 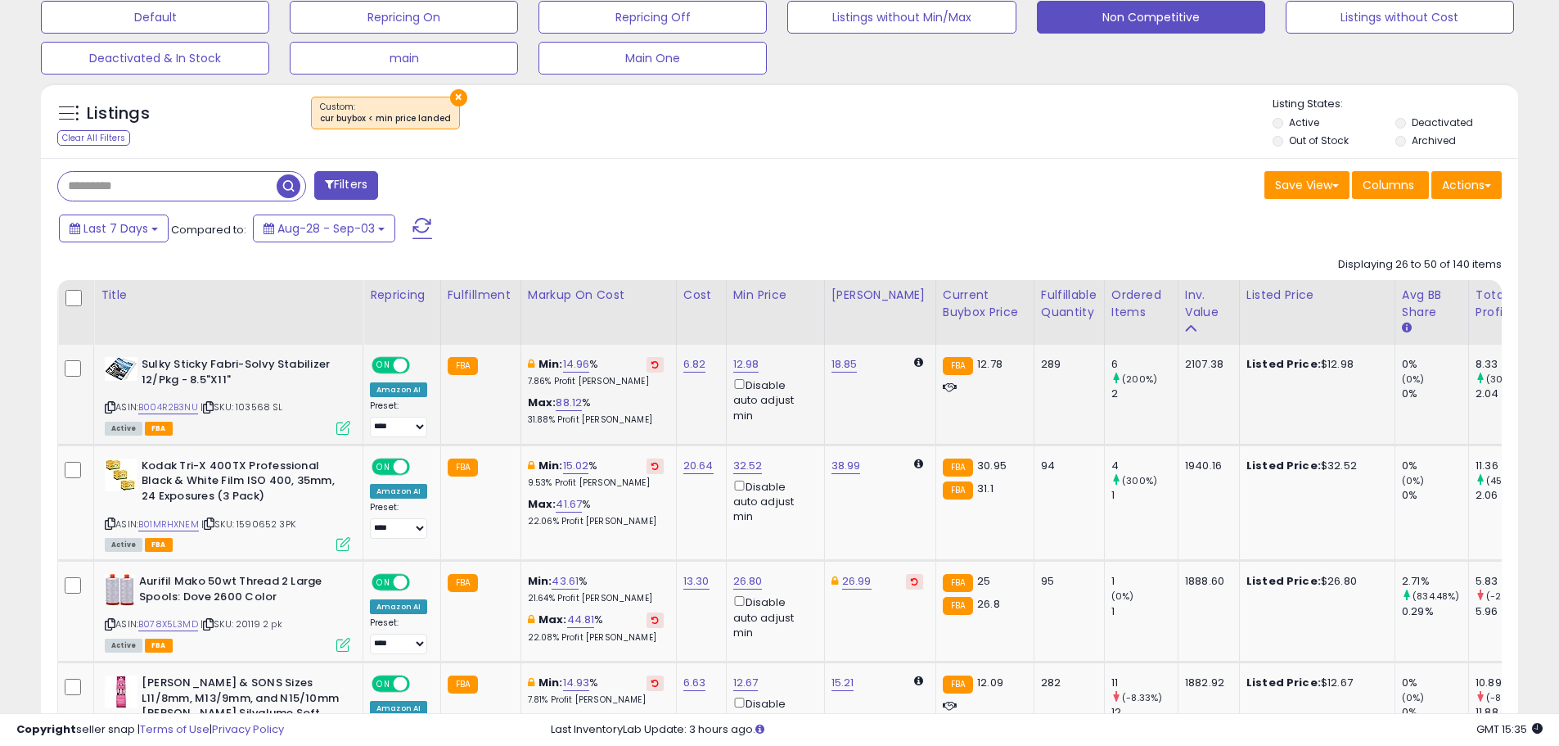 What do you see at coordinates (1413, 379) in the screenshot?
I see `small: (0%)` at bounding box center [1413, 379].